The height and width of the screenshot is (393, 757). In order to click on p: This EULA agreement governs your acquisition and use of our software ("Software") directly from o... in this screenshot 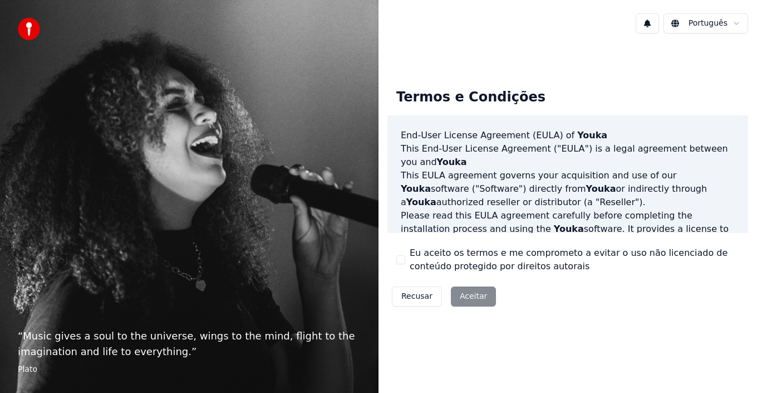, I will do `click(568, 189)`.